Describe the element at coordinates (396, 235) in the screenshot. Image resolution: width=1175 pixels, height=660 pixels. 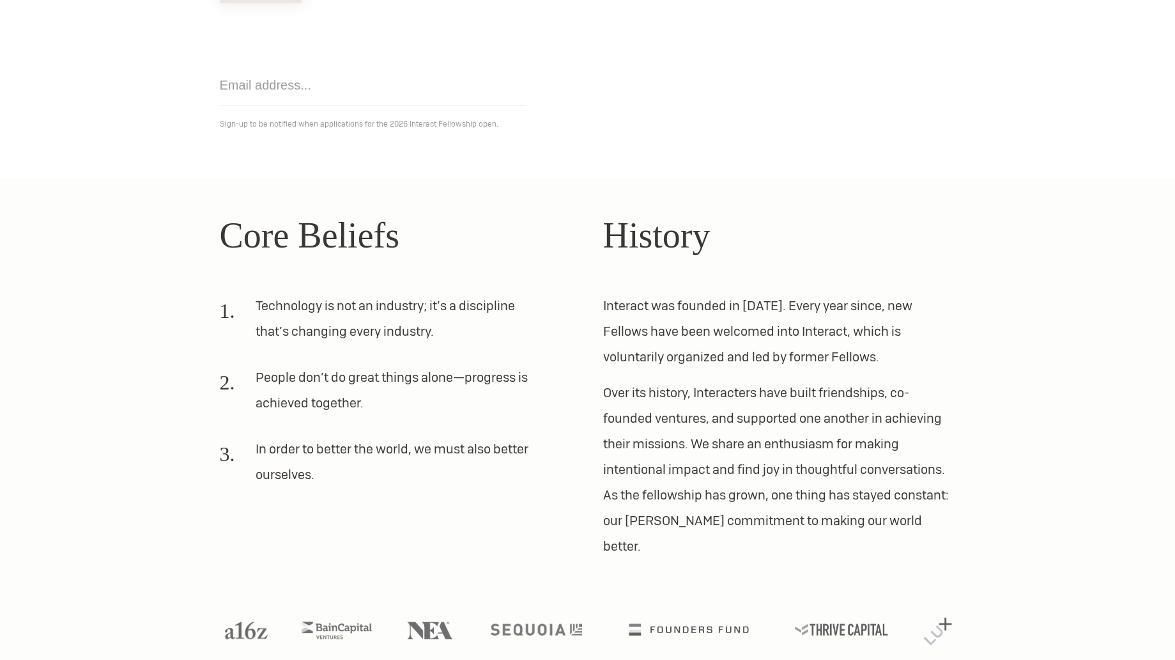
I see `h2: Core Beliefs` at that location.